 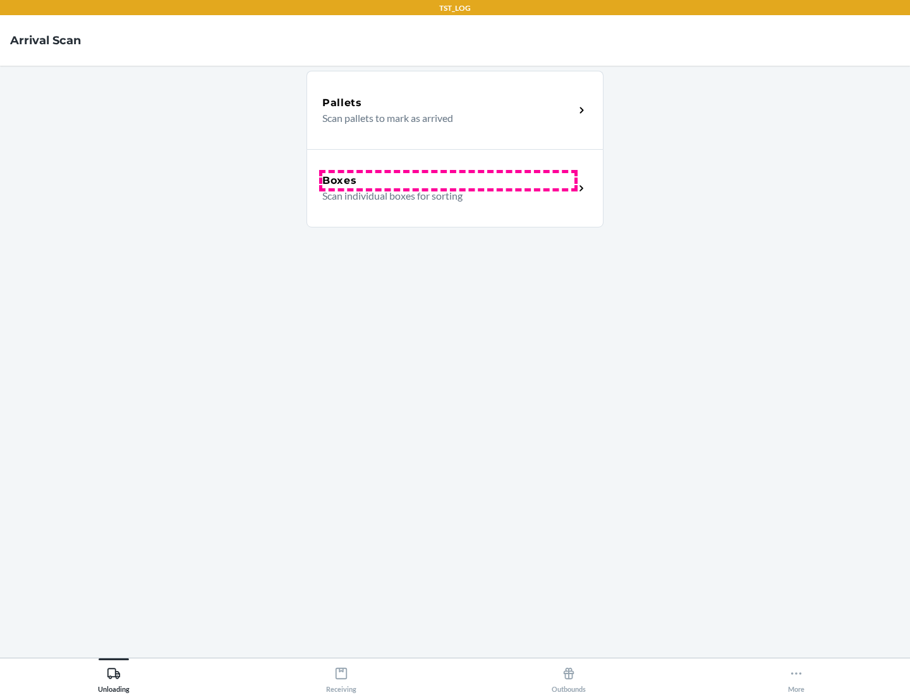 What do you see at coordinates (46, 40) in the screenshot?
I see `h4: Arrival Scan` at bounding box center [46, 40].